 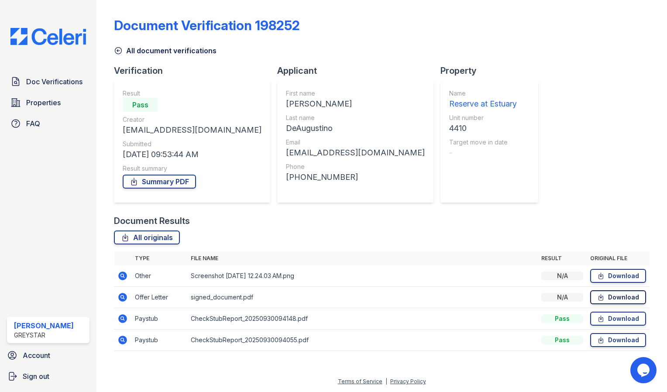 What do you see at coordinates (356, 128) in the screenshot?
I see `div: DeAugustino` at bounding box center [356, 128].